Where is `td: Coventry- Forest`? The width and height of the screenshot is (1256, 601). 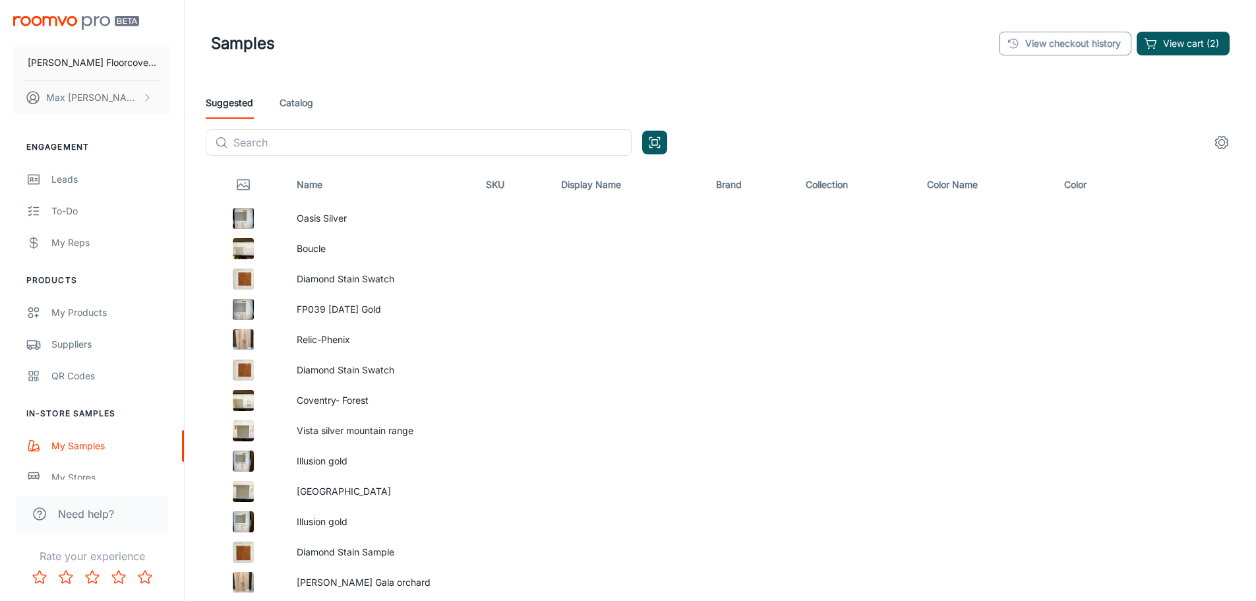 td: Coventry- Forest is located at coordinates (381, 400).